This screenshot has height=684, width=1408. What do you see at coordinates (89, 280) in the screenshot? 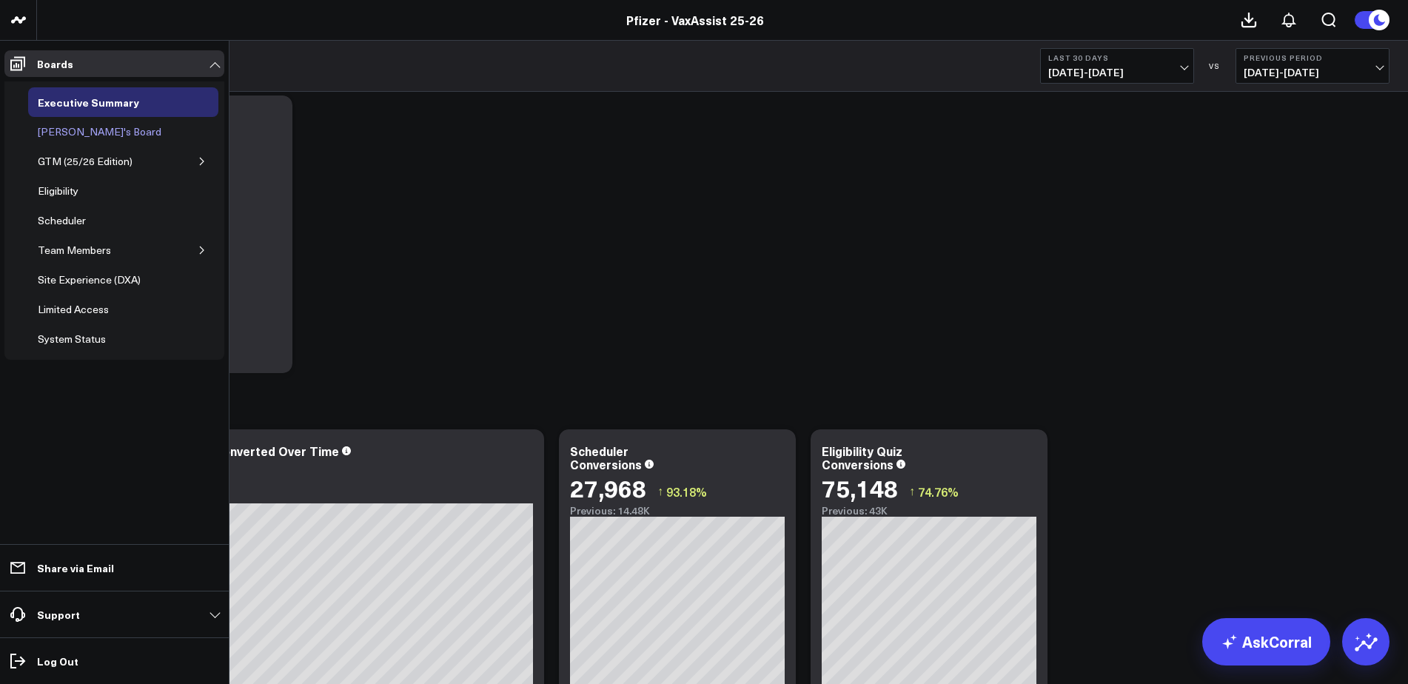
I see `a: Site Experience (DXA)` at bounding box center [89, 280].